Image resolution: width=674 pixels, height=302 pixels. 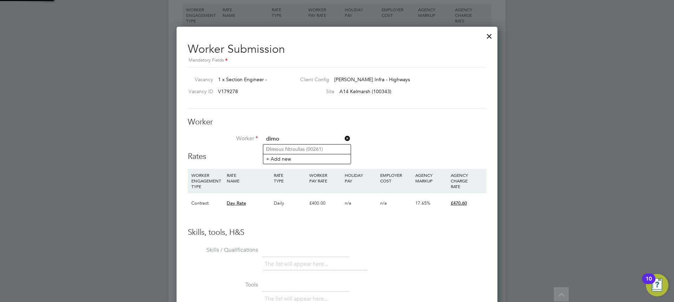 What do you see at coordinates (207, 203) in the screenshot?
I see `div: Contract` at bounding box center [207, 203].